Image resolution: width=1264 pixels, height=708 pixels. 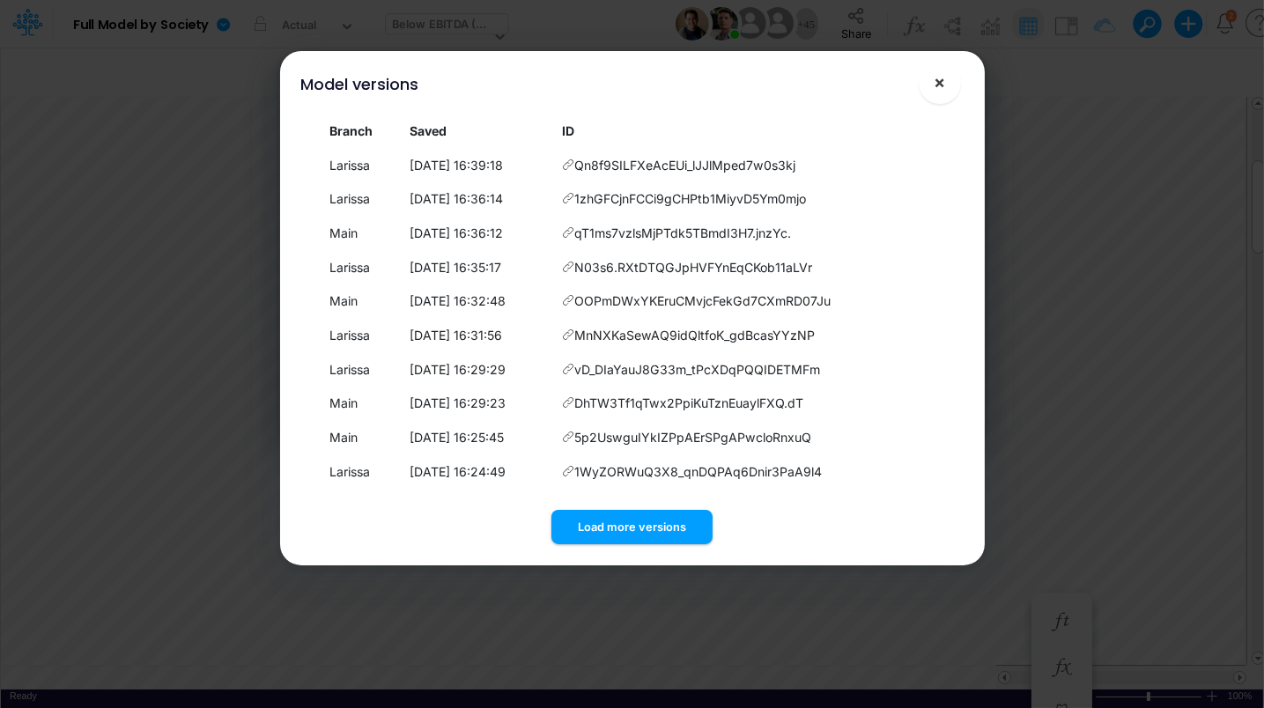 What do you see at coordinates (360, 84) in the screenshot?
I see `div: Model versions` at bounding box center [360, 84].